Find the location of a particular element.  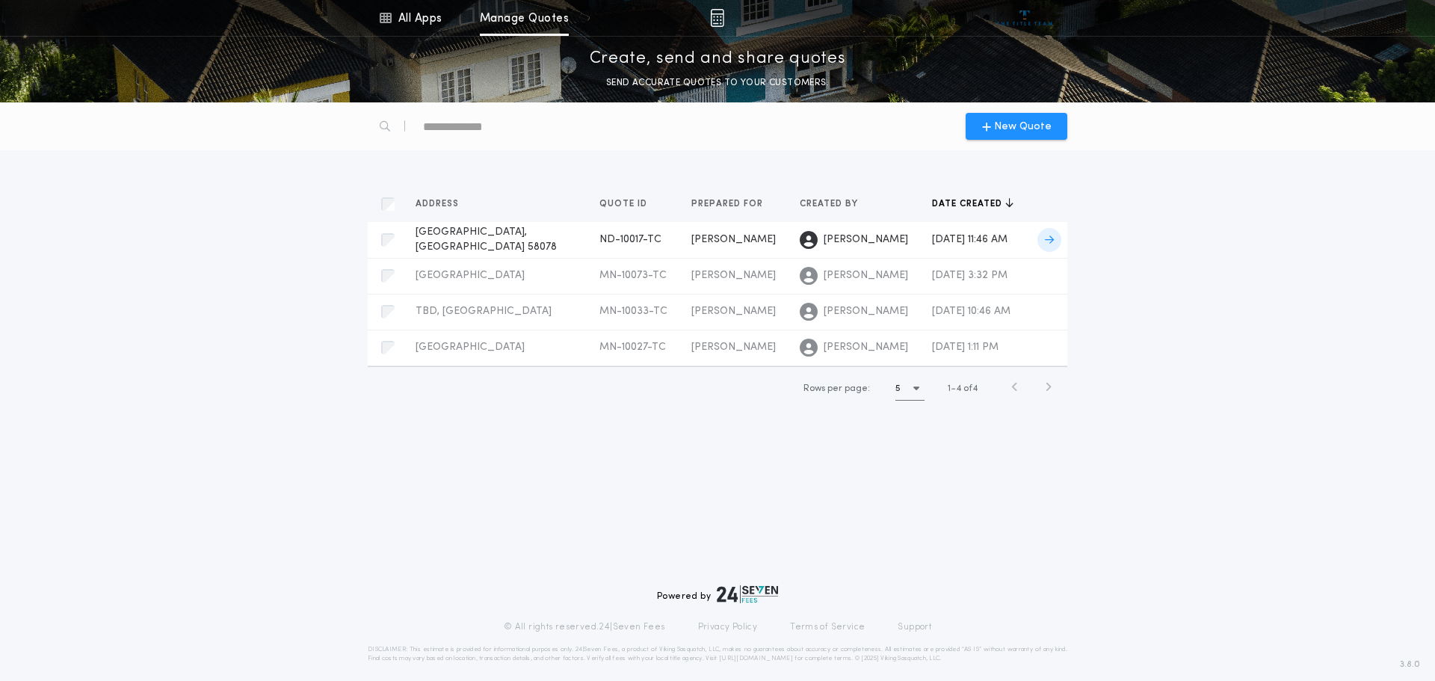

span: 3.8.0 is located at coordinates (1409, 664).